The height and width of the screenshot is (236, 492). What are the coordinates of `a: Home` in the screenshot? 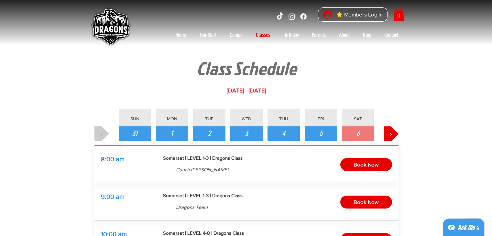 It's located at (181, 35).